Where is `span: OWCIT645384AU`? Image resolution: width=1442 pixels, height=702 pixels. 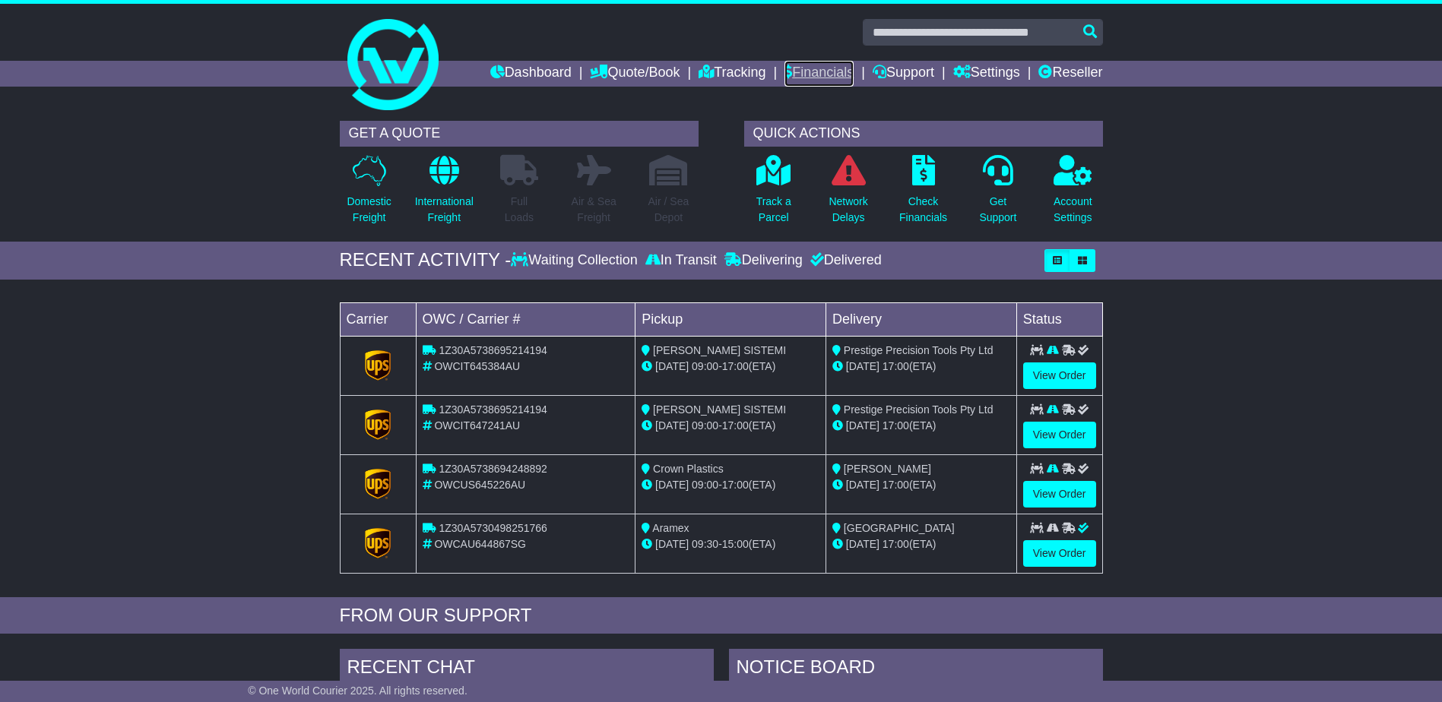
span: OWCIT645384AU is located at coordinates (477, 366).